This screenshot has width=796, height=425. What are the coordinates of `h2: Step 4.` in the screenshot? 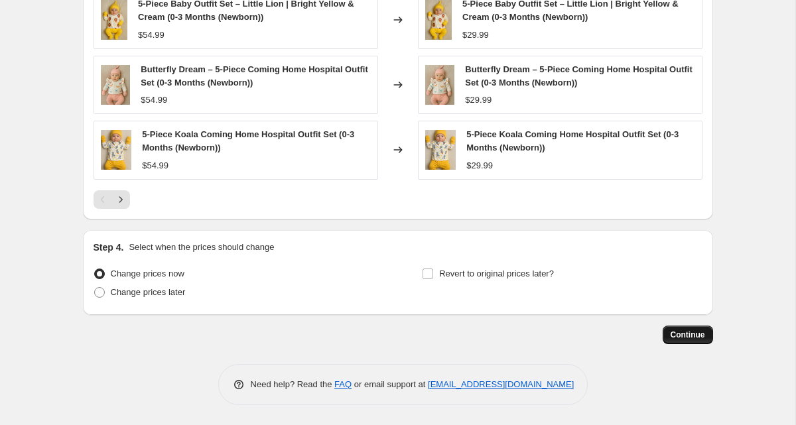 It's located at (109, 248).